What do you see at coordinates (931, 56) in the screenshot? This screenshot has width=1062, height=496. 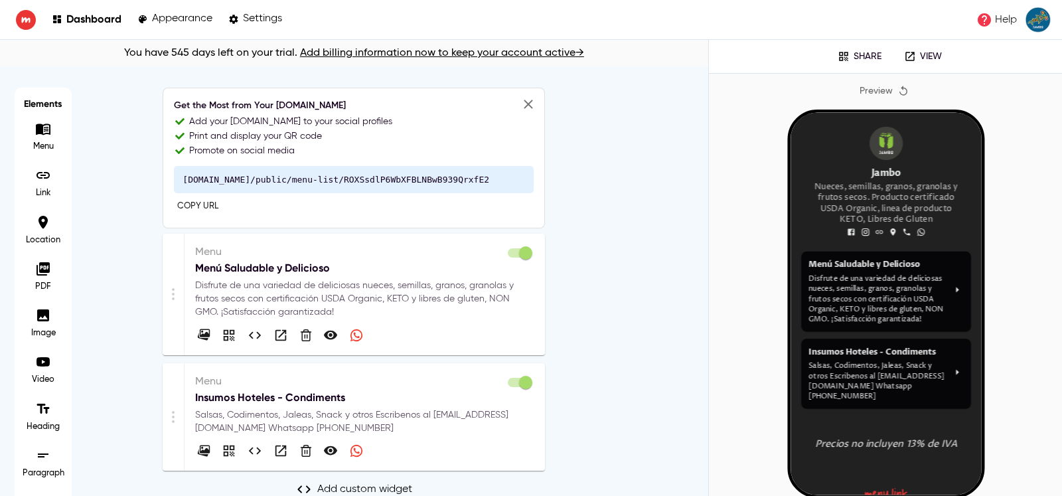 I see `p: View` at bounding box center [931, 56].